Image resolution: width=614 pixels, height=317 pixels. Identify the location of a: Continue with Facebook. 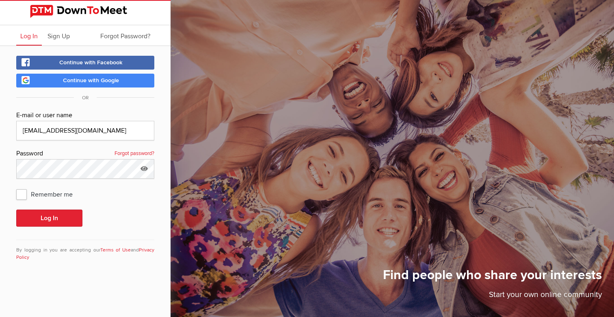
(85, 63).